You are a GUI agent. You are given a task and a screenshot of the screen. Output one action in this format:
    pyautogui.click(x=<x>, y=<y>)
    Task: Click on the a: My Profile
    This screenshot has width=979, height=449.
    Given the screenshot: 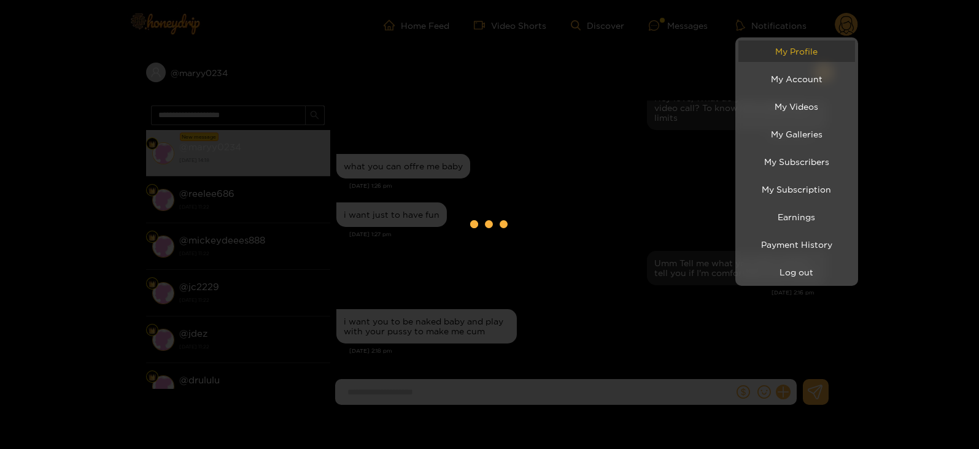 What is the action you would take?
    pyautogui.click(x=797, y=51)
    